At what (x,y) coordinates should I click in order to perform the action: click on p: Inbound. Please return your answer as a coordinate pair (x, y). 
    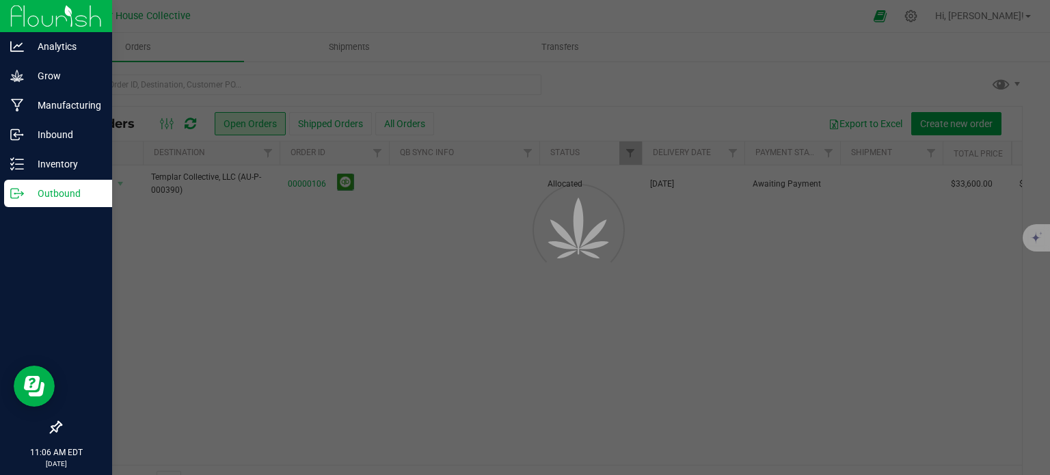
    Looking at the image, I should click on (65, 135).